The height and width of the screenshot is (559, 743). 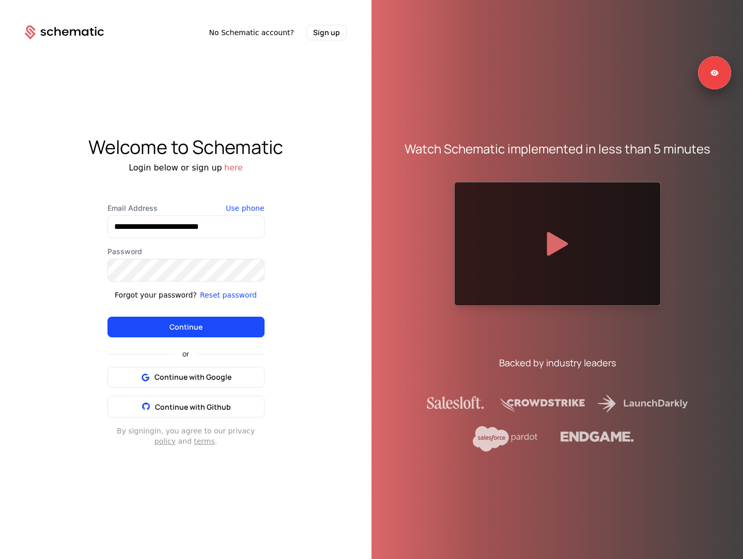 I want to click on button: Use phone, so click(x=245, y=208).